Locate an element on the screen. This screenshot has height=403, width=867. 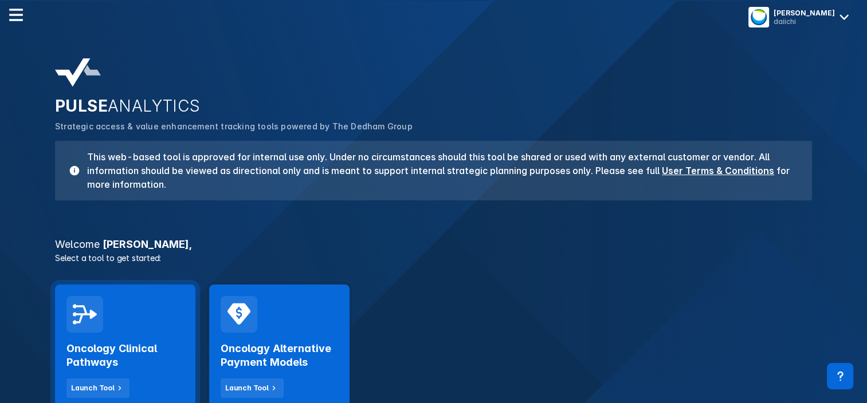
p: Select a tool to get started: is located at coordinates (433, 258).